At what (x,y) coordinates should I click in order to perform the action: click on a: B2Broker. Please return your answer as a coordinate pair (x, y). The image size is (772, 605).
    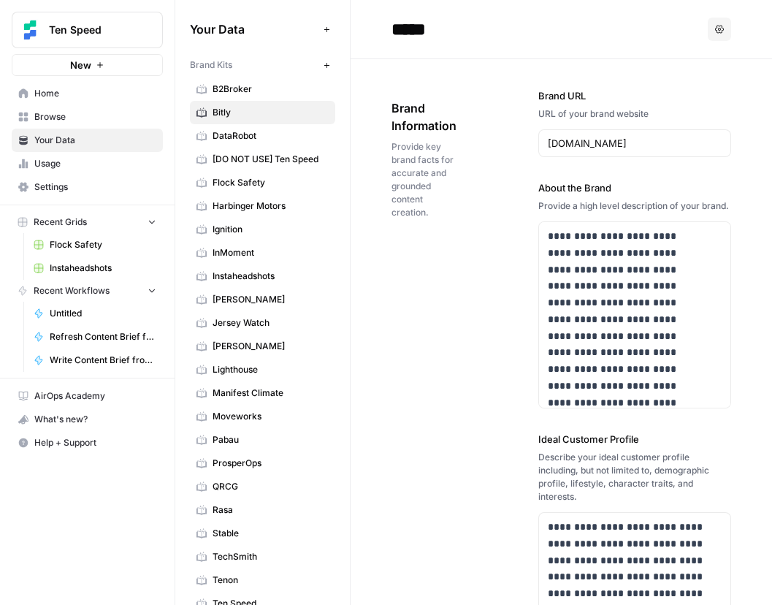
    Looking at the image, I should click on (262, 89).